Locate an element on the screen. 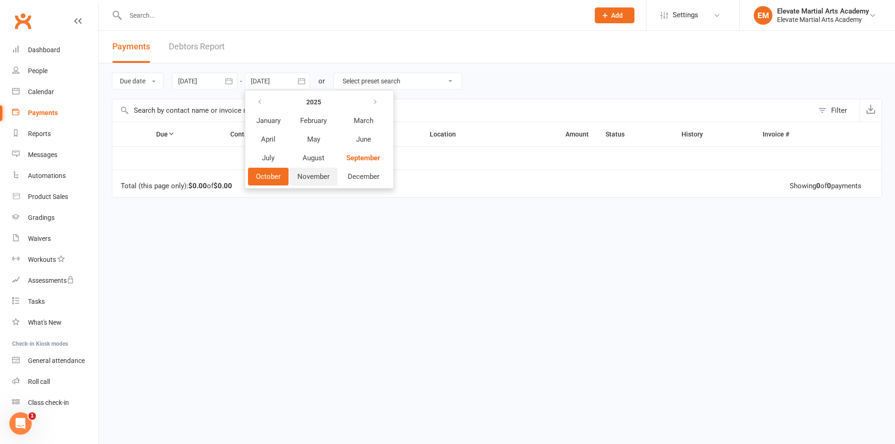 This screenshot has height=444, width=895. div: Assessments is located at coordinates (51, 281).